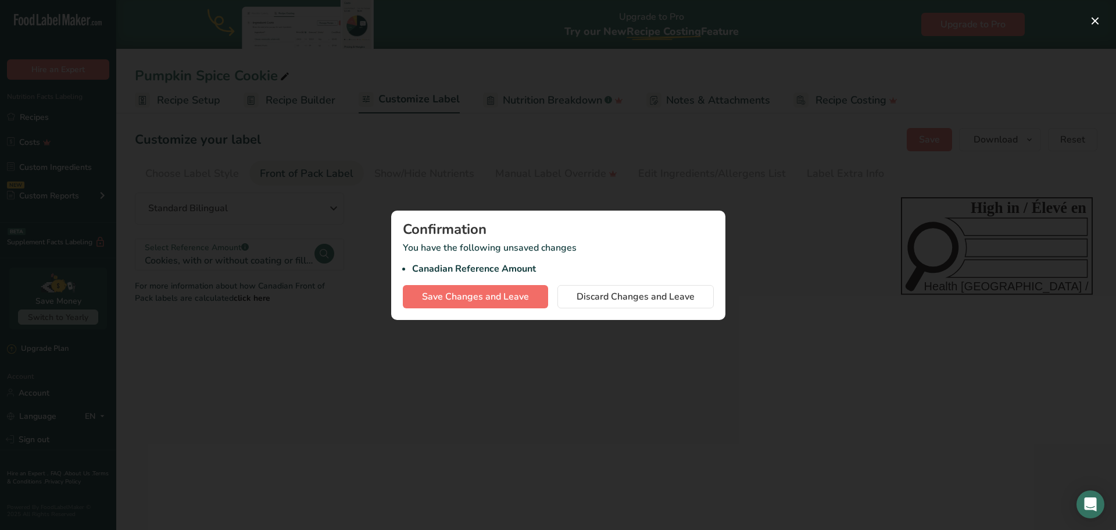 The width and height of the screenshot is (1116, 530). I want to click on div: Confirmation, so click(558, 229).